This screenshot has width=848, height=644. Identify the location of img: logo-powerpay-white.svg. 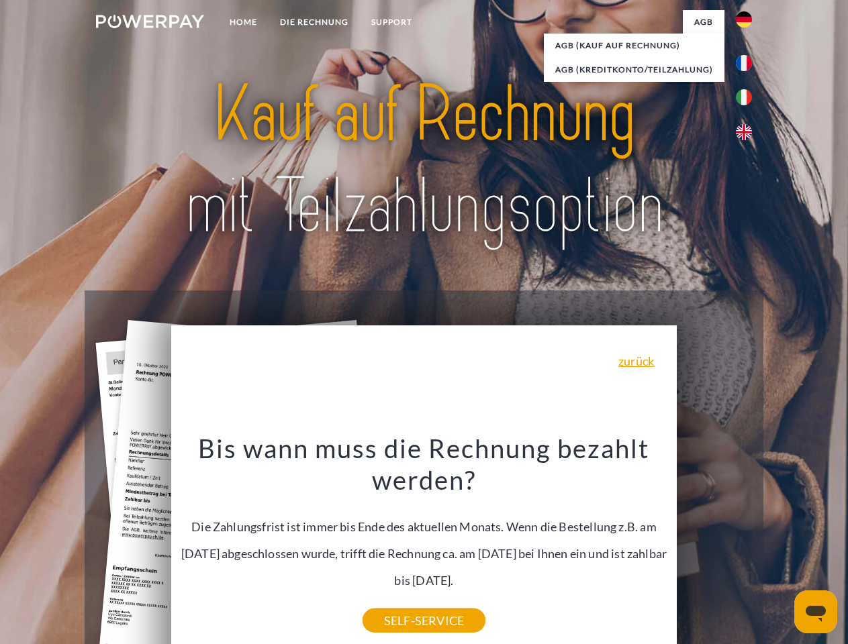
(150, 21).